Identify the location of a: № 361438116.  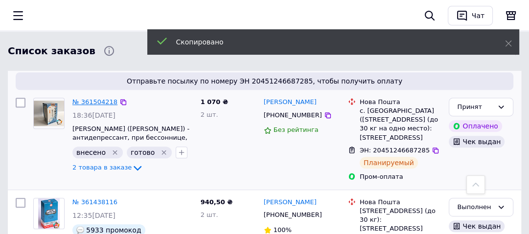
(95, 202).